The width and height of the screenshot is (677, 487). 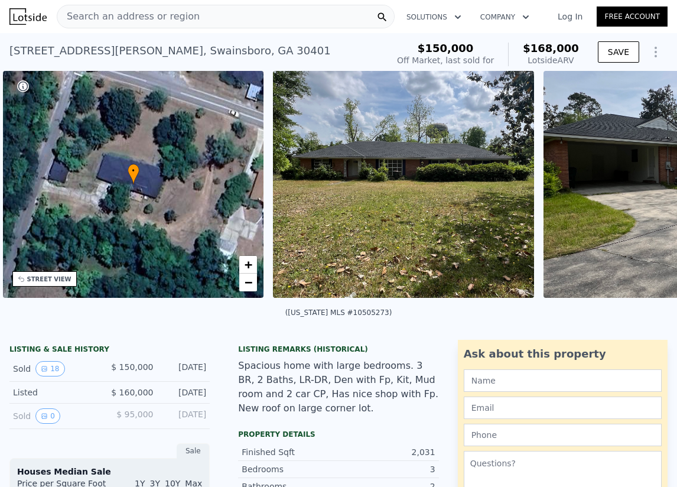 I want to click on span: $ 160,000, so click(x=132, y=392).